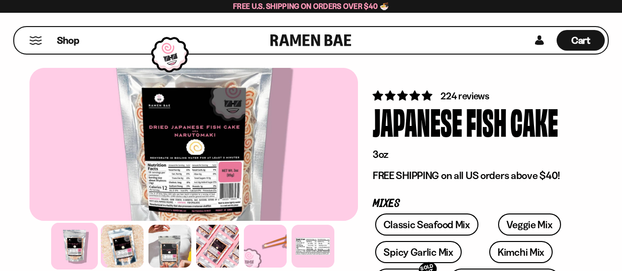 The width and height of the screenshot is (622, 271). I want to click on span: 4.76 stars, so click(403, 95).